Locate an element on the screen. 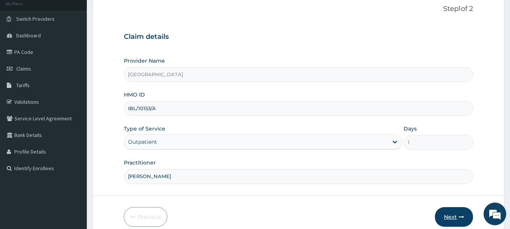 This screenshot has width=510, height=229. span: Dashboard is located at coordinates (28, 36).